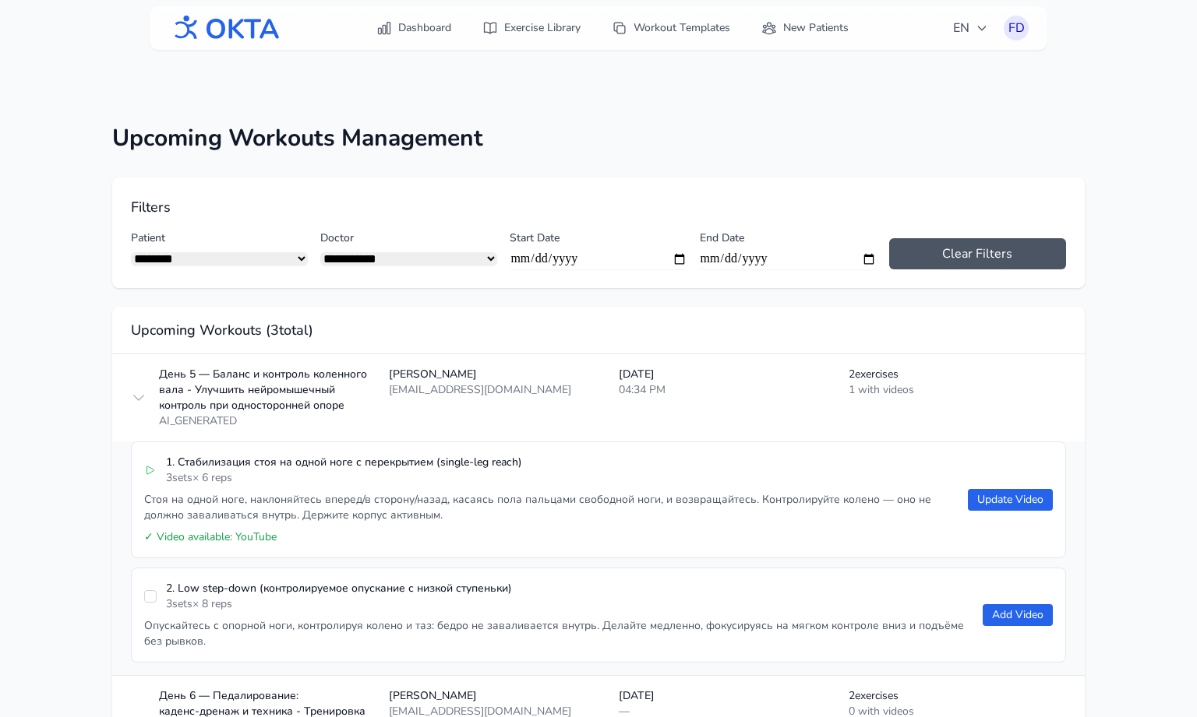  I want to click on p: Опускайтесь с опорной ноги, контролируя колено и таз: бедро не заваливается внутрь. Делайте медле..., so click(557, 634).